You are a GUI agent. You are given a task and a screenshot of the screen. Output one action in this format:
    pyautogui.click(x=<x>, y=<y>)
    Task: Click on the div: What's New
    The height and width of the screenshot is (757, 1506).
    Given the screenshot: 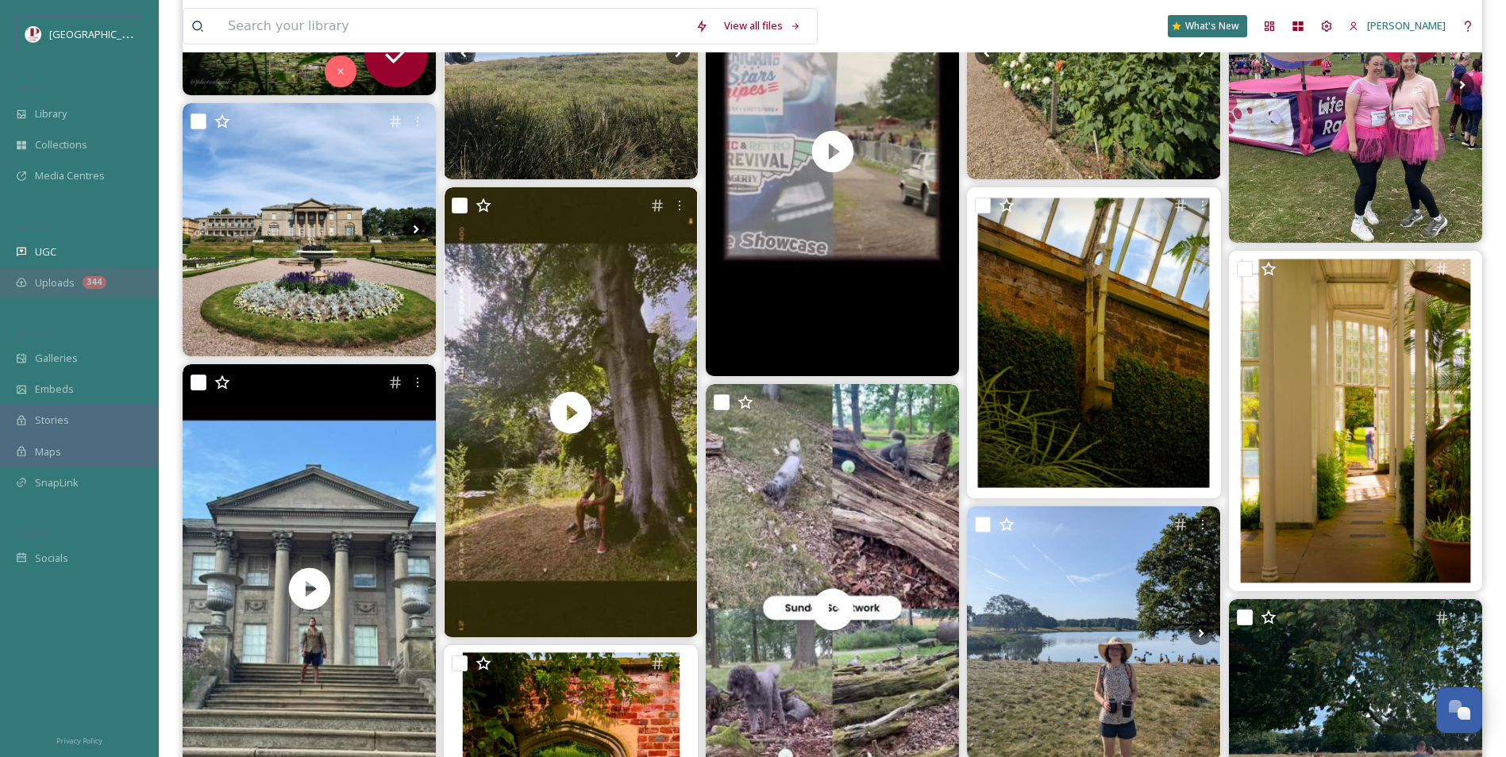 What is the action you would take?
    pyautogui.click(x=1208, y=26)
    